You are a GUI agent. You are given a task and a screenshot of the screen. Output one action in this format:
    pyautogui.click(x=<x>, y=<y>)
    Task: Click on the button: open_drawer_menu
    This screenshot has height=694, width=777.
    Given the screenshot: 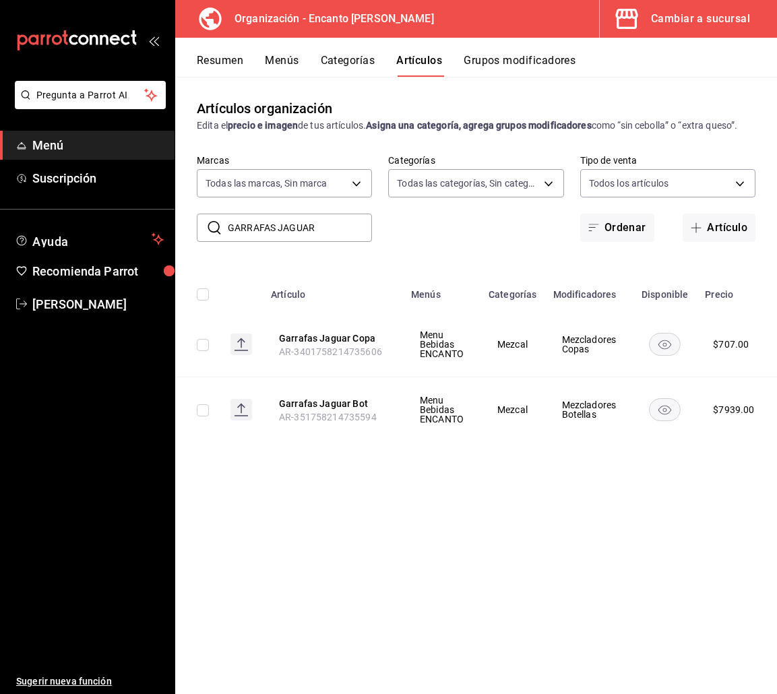 What is the action you would take?
    pyautogui.click(x=154, y=40)
    